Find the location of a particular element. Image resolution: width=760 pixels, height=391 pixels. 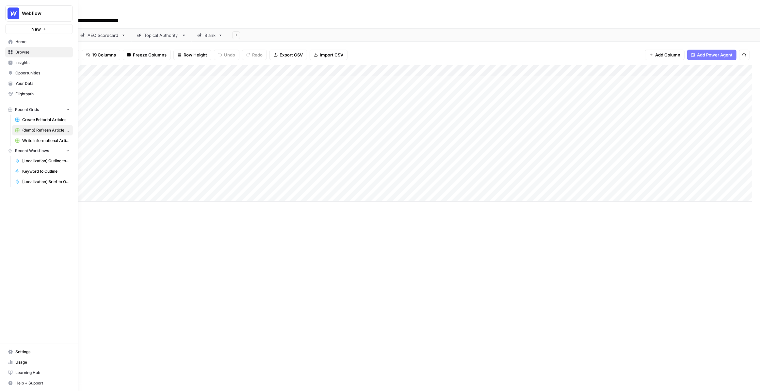

span: Keyword to Outline is located at coordinates (46, 171).